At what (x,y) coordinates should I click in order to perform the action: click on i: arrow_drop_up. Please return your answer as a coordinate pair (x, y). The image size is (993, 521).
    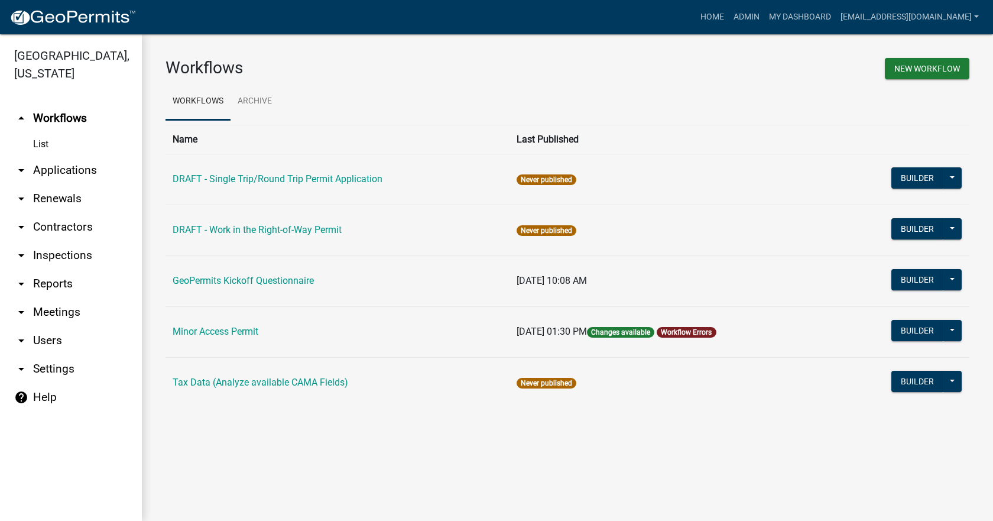
    Looking at the image, I should click on (21, 118).